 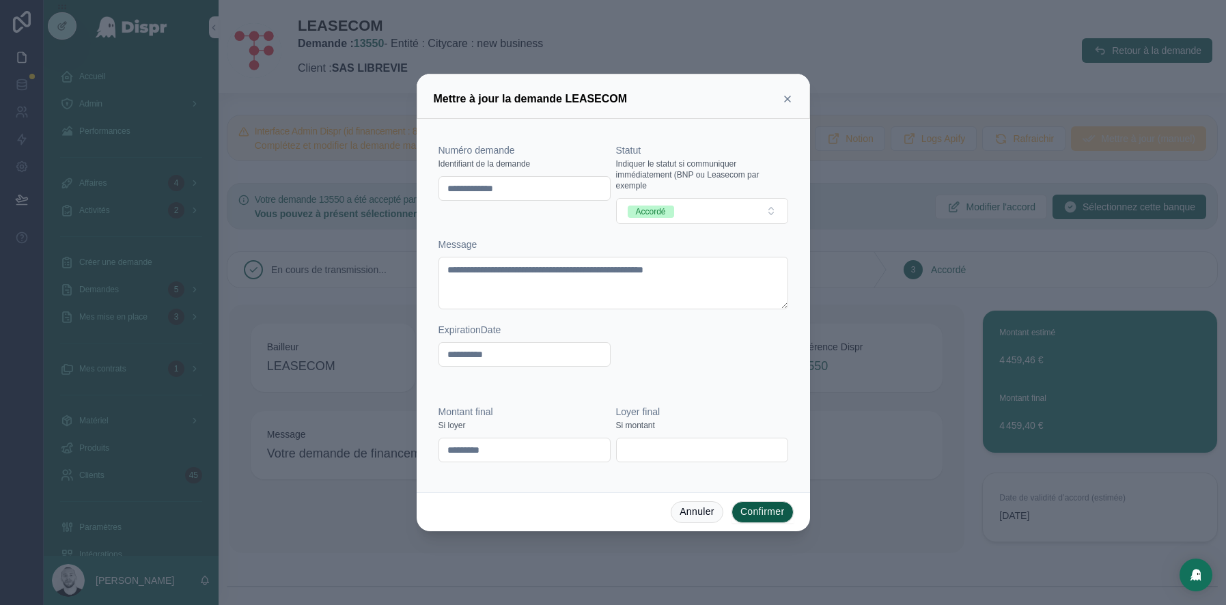 What do you see at coordinates (702, 175) in the screenshot?
I see `span: Indiquer le statut si communiquer immédiatement (BNP ou Leasecom par exemple` at bounding box center [702, 175].